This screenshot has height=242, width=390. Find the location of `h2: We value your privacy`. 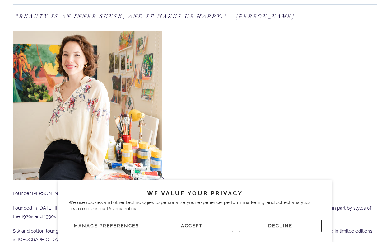

h2: We value your privacy is located at coordinates (195, 193).